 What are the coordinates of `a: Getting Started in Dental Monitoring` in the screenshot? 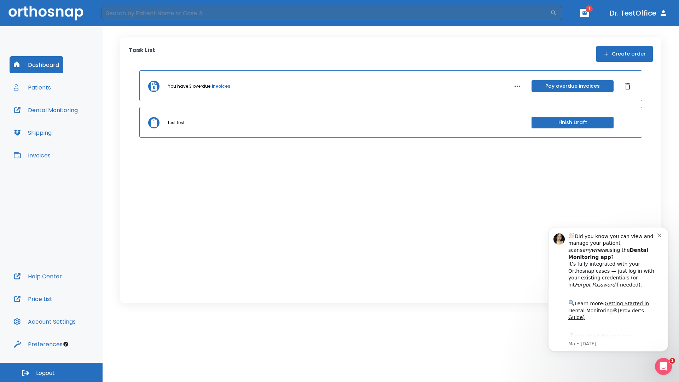 It's located at (71, 90).